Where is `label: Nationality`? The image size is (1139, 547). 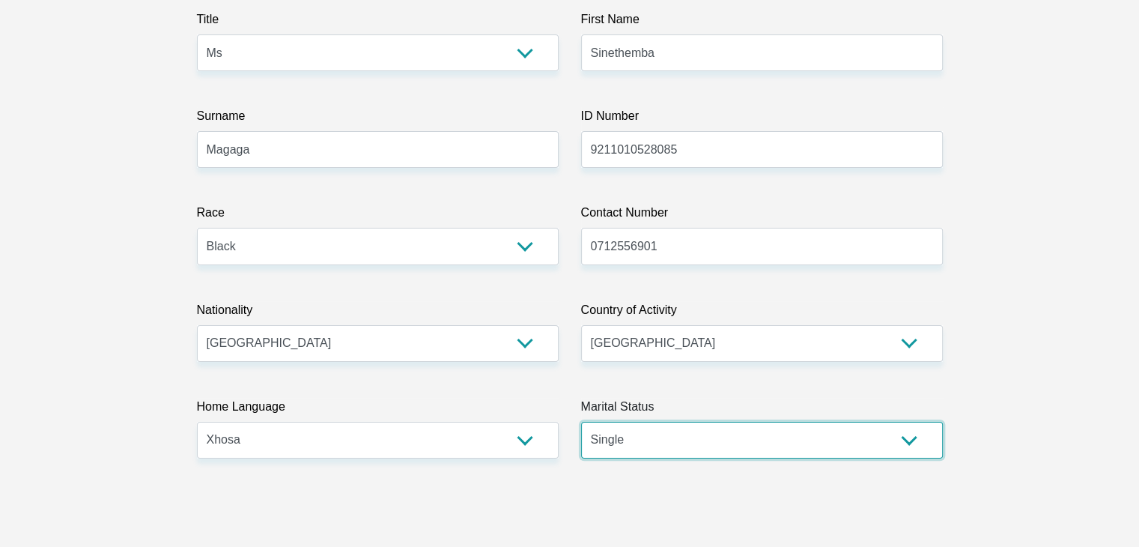 label: Nationality is located at coordinates (378, 313).